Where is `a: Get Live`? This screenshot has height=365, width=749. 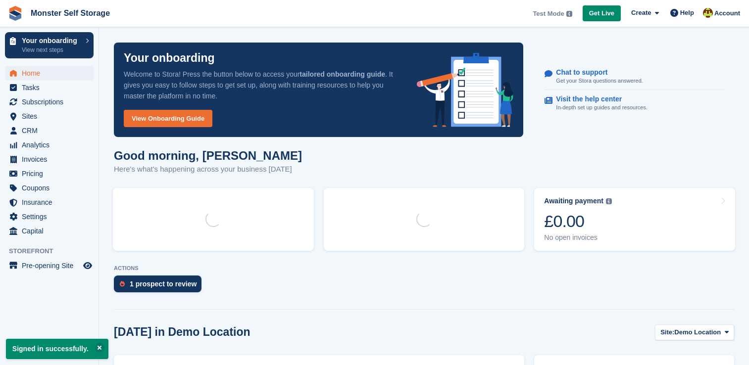
a: Get Live is located at coordinates (601, 13).